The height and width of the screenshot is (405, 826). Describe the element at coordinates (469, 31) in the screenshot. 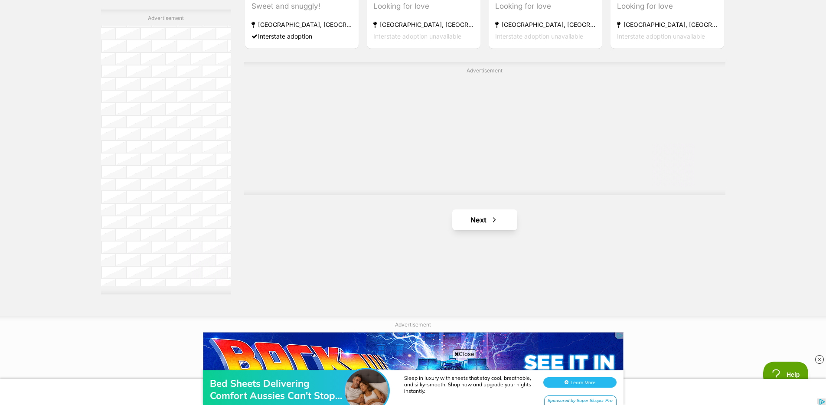

I see `div: Sleep in luxury with sheets that stay cool, breathable, and silky-smooth. Shop now and upgrade yo...` at that location.